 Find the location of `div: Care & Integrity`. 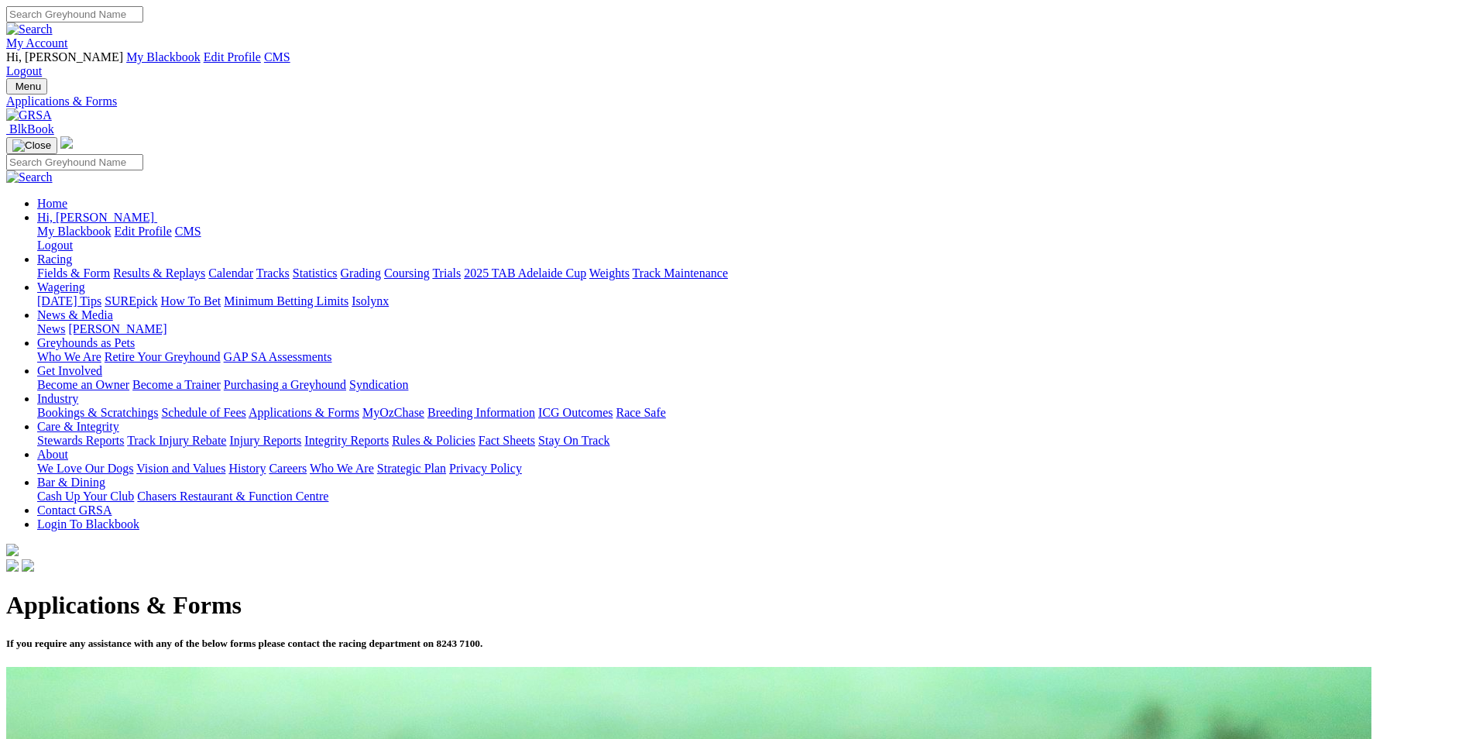

div: Care & Integrity is located at coordinates (750, 441).